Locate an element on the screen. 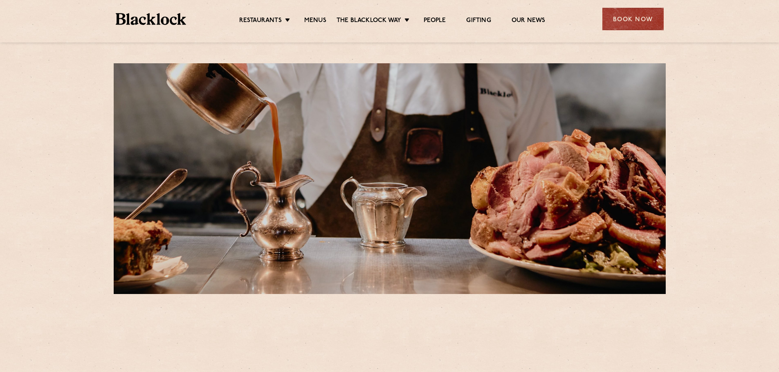  a: Menus is located at coordinates (315, 21).